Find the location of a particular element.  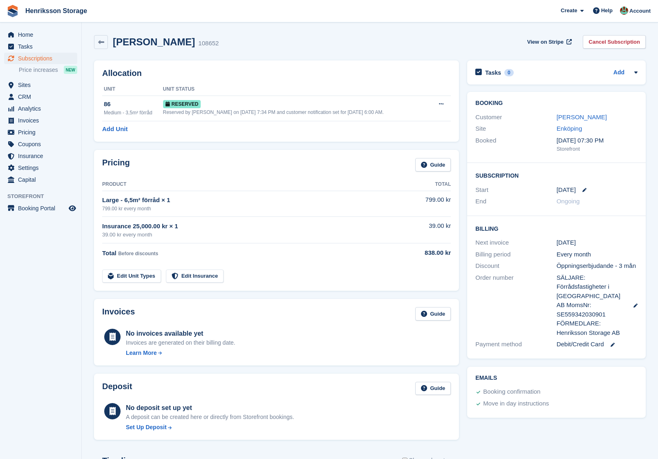

a: Enköping is located at coordinates (569, 128).